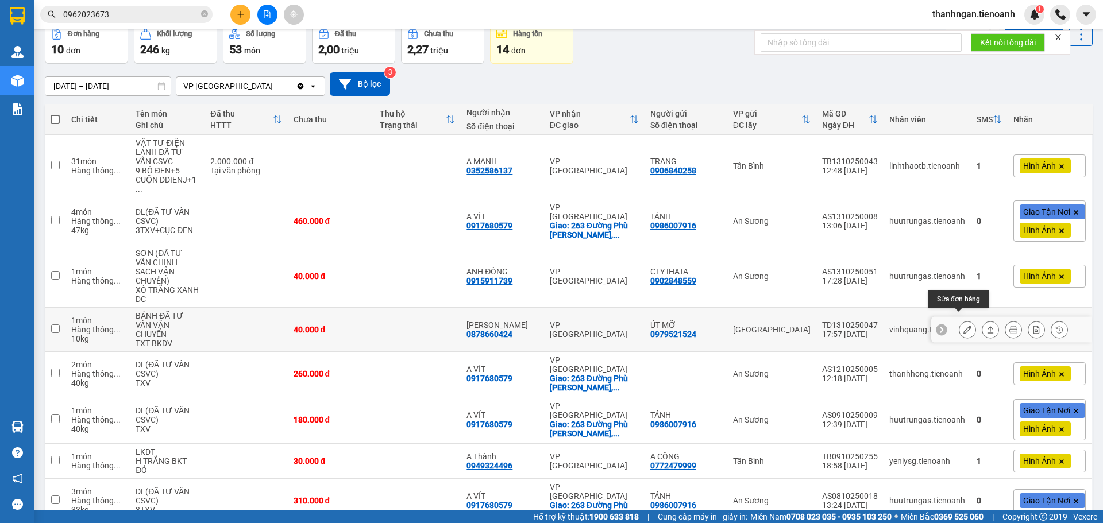 The width and height of the screenshot is (1103, 523). What do you see at coordinates (1035, 14) in the screenshot?
I see `img: icon-new-feature` at bounding box center [1035, 14].